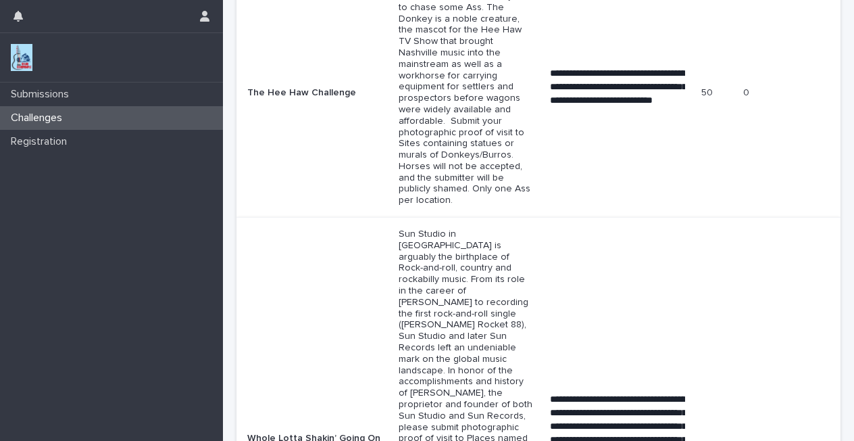  Describe the element at coordinates (43, 94) in the screenshot. I see `p: Submissions` at that location.